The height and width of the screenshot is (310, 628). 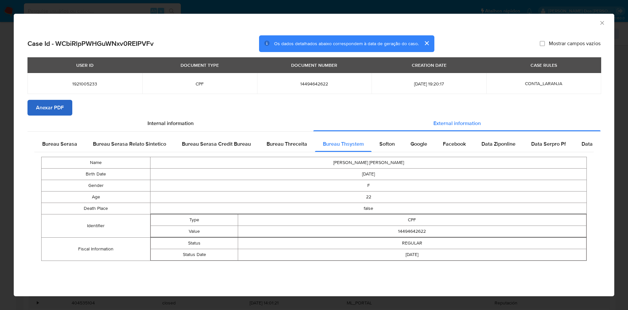 What do you see at coordinates (543, 83) in the screenshot?
I see `span: CONTA_LARANJA` at bounding box center [543, 83].